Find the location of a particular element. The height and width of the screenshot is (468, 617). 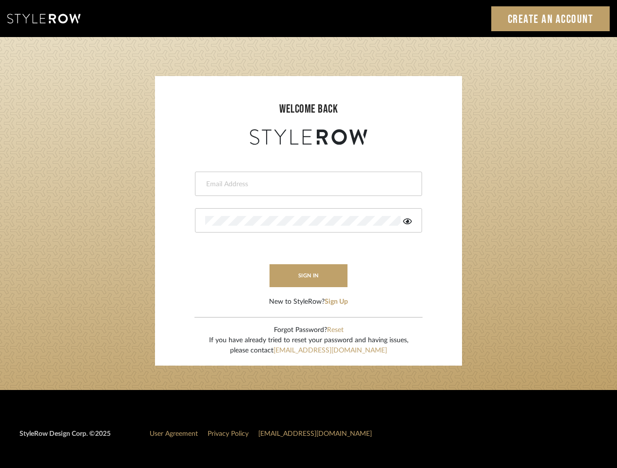

button: Reset is located at coordinates (335, 330).